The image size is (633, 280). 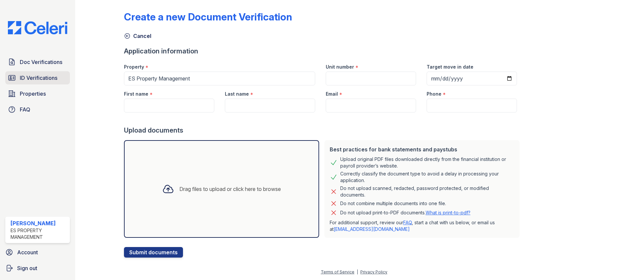 What do you see at coordinates (393, 203) in the screenshot?
I see `div: Do not combine multiple documents into one file.` at bounding box center [393, 203].